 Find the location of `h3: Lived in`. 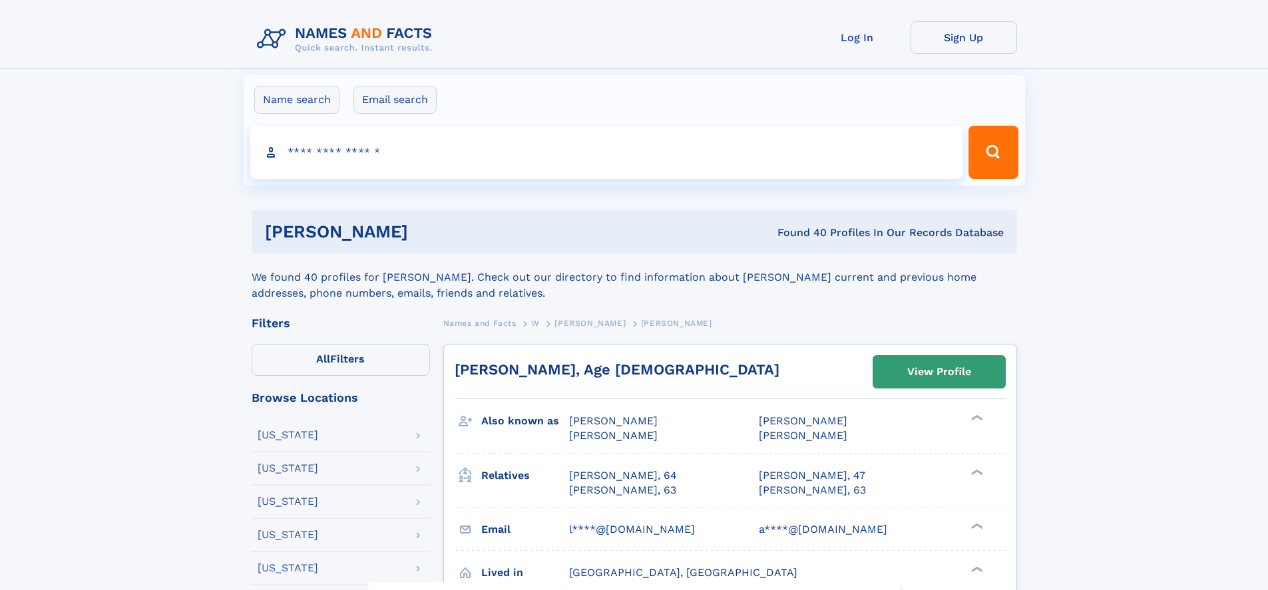

h3: Lived in is located at coordinates (525, 573).